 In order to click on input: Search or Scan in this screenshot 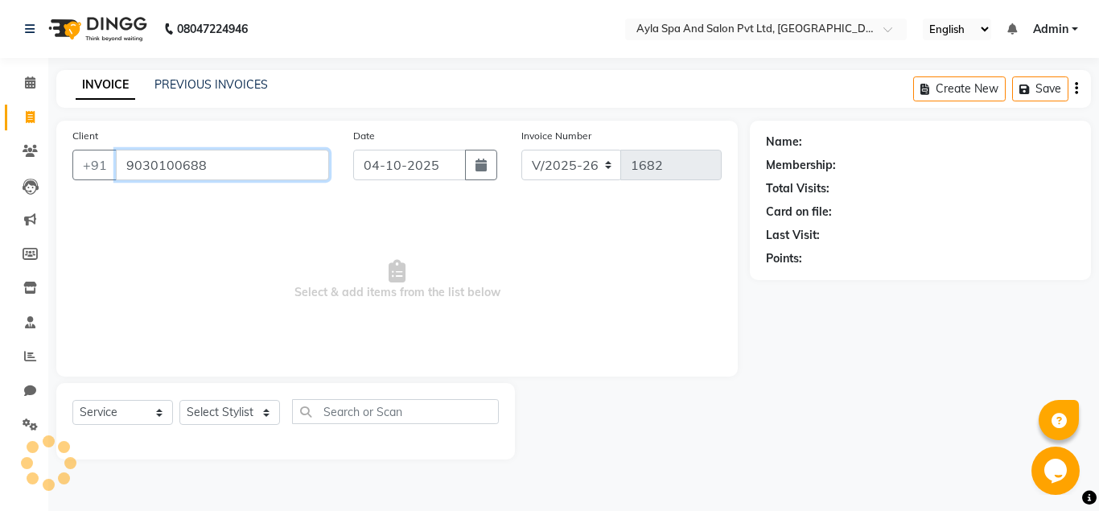, I will do `click(395, 411)`.